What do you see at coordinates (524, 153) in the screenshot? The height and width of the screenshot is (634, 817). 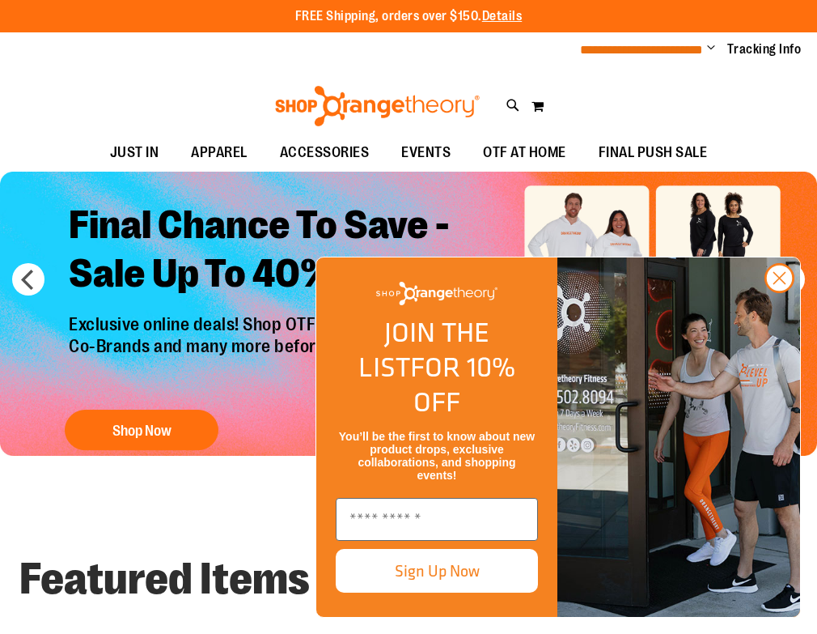 I see `a: OTF AT HOME` at bounding box center [524, 153].